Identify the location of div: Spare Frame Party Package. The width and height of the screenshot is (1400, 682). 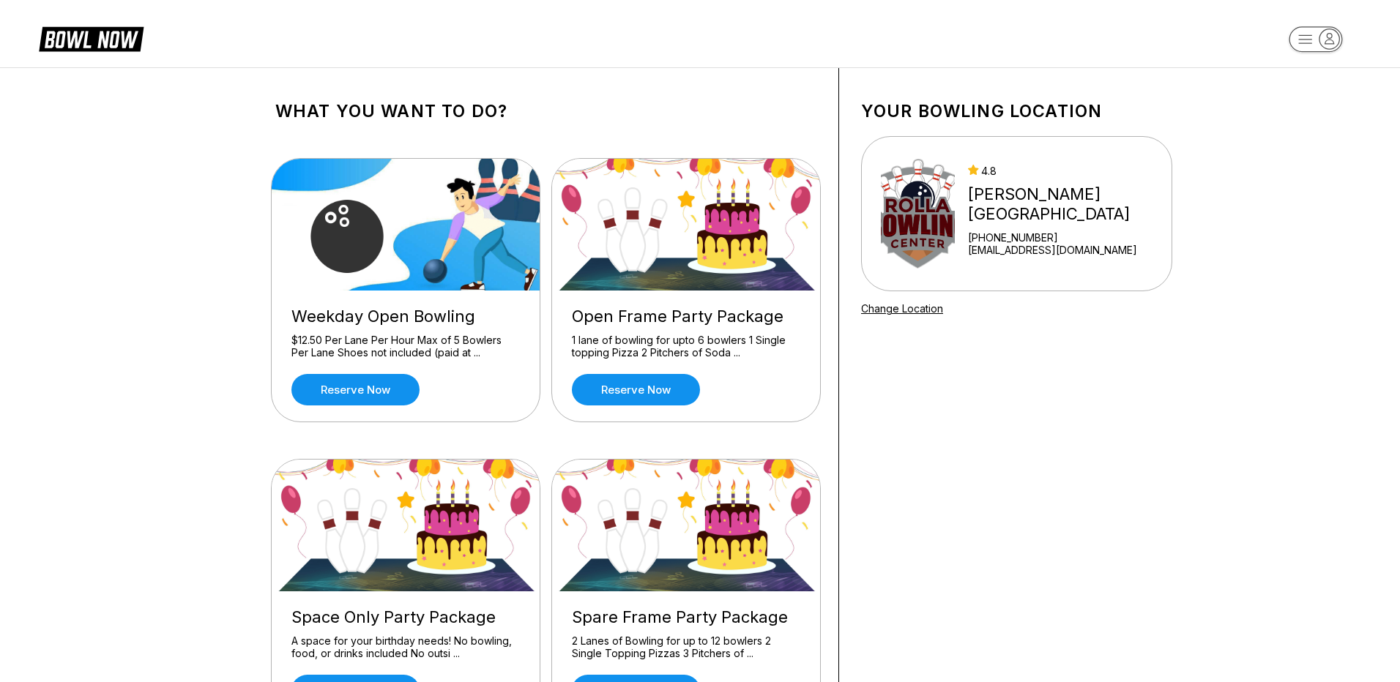
(686, 617).